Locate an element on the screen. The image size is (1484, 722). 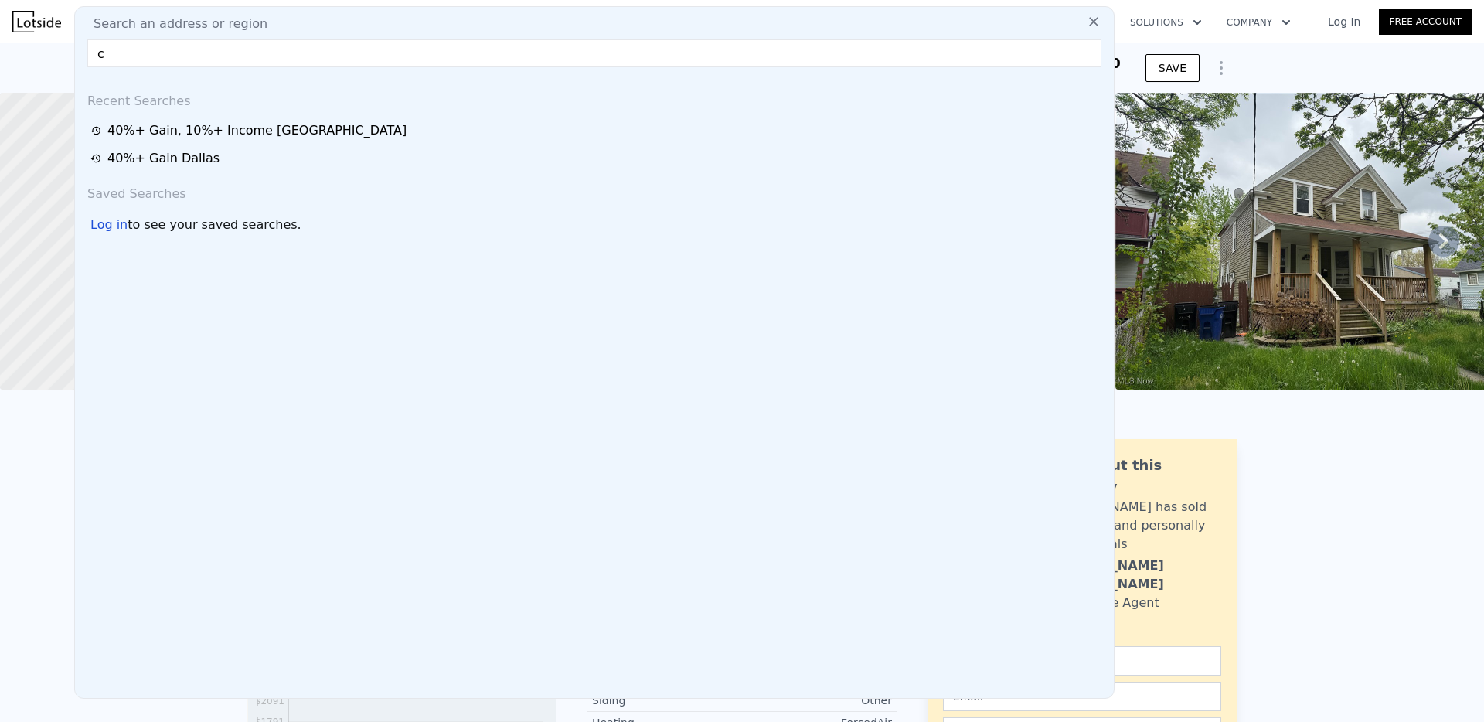
div: Siding is located at coordinates (667, 700).